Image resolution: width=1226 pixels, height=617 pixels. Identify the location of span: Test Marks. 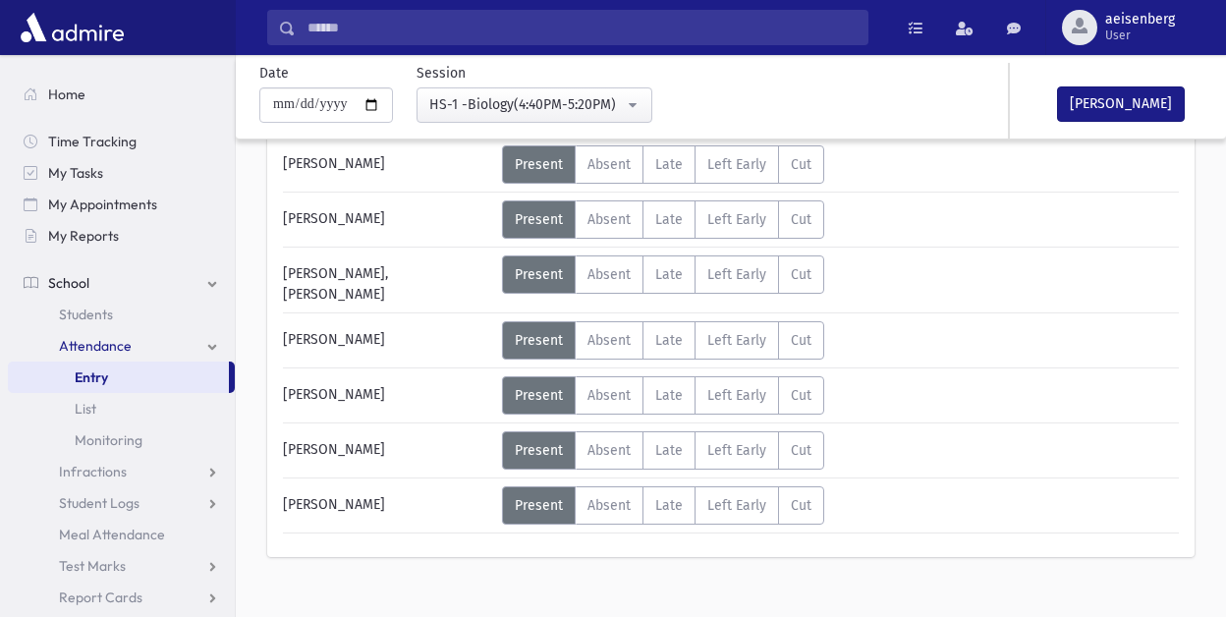
(92, 566).